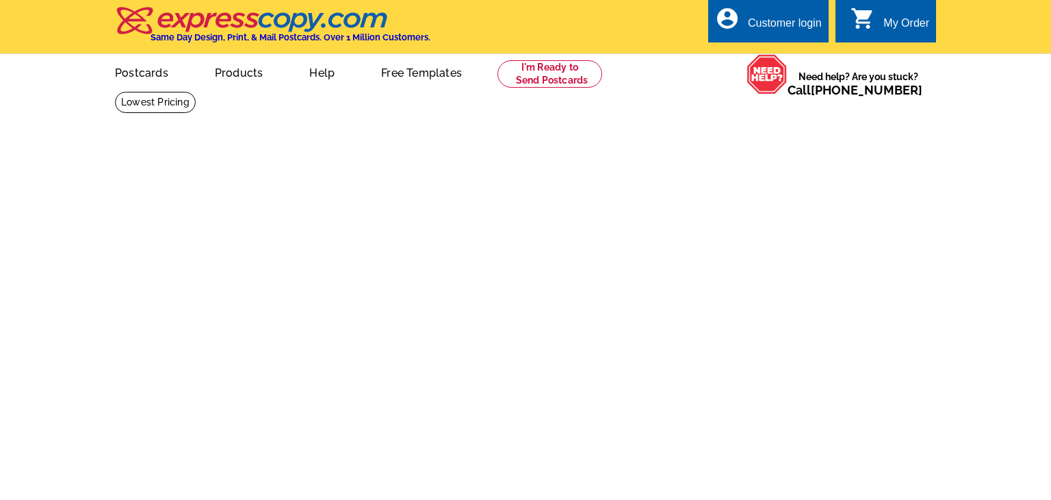  Describe the element at coordinates (322, 71) in the screenshot. I see `a: Help` at that location.